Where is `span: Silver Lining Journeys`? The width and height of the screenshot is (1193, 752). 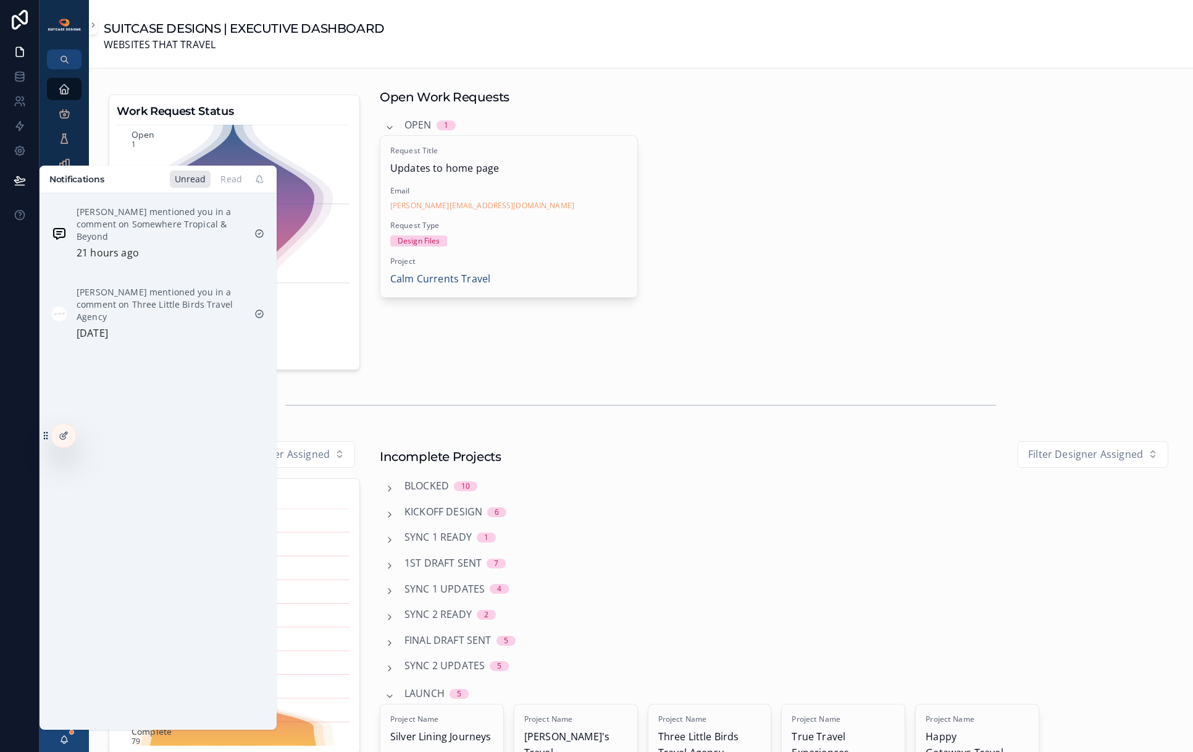
span: Silver Lining Journeys is located at coordinates (442, 737).